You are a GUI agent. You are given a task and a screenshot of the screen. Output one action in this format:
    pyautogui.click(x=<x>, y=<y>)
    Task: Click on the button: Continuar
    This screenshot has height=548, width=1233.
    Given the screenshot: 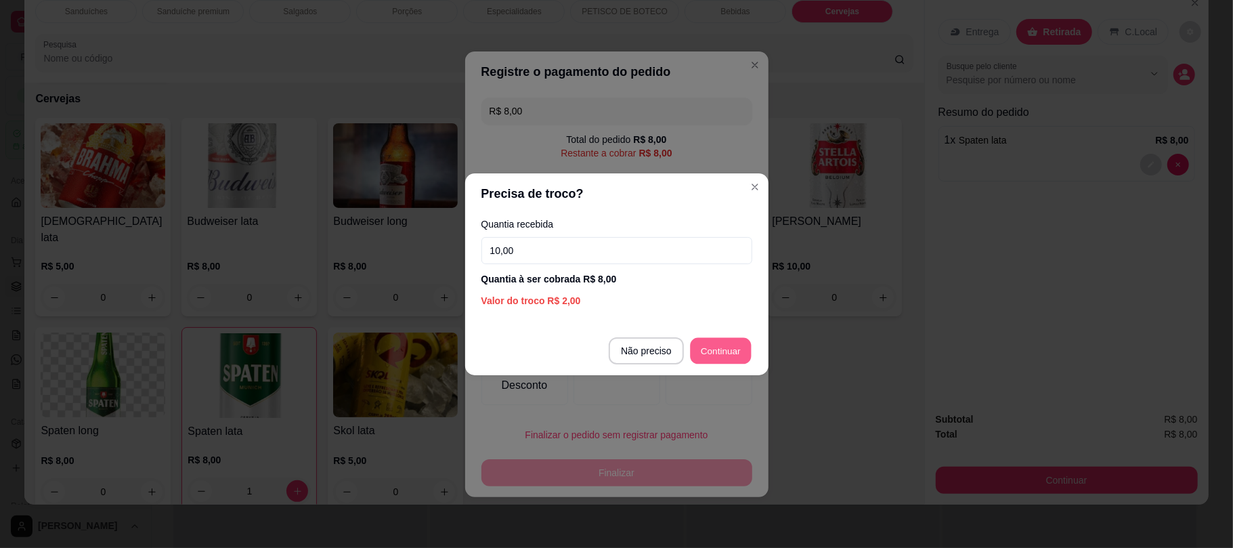 What is the action you would take?
    pyautogui.click(x=720, y=350)
    